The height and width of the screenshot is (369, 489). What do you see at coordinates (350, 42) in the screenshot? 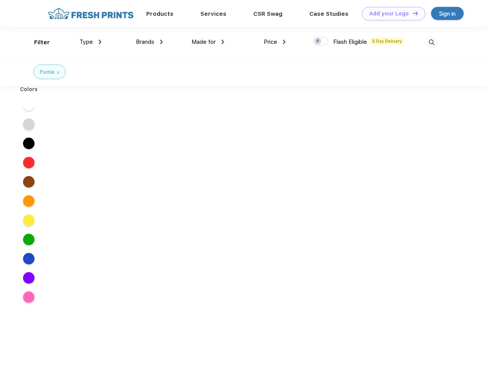
I see `span: Flash Eligible` at bounding box center [350, 42].